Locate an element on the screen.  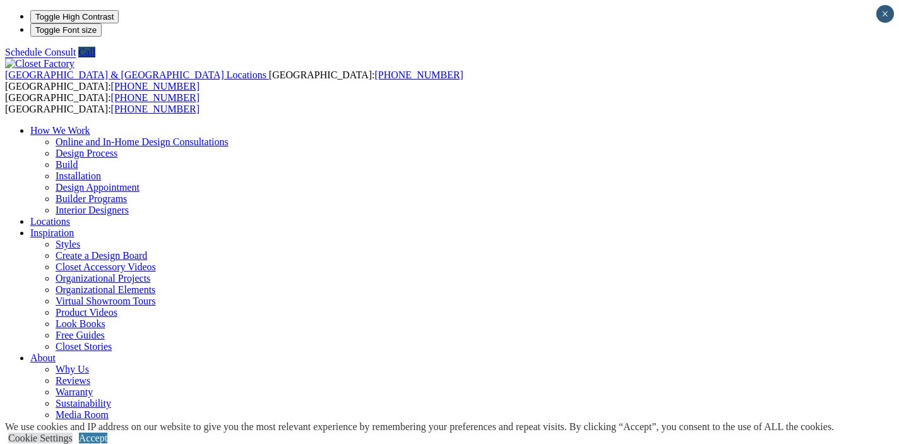
a: How We Work is located at coordinates (60, 130).